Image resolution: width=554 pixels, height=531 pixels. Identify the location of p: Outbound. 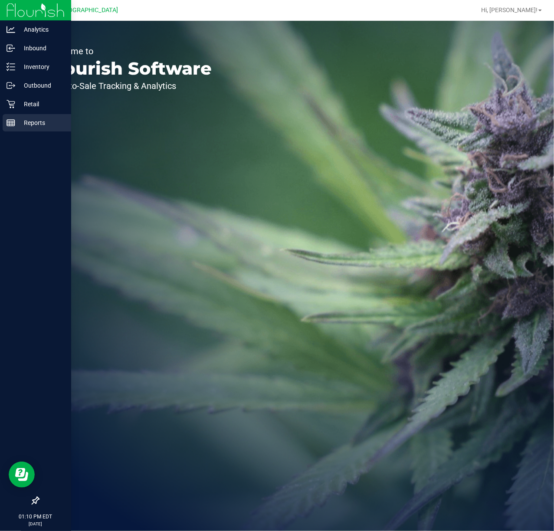
(41, 85).